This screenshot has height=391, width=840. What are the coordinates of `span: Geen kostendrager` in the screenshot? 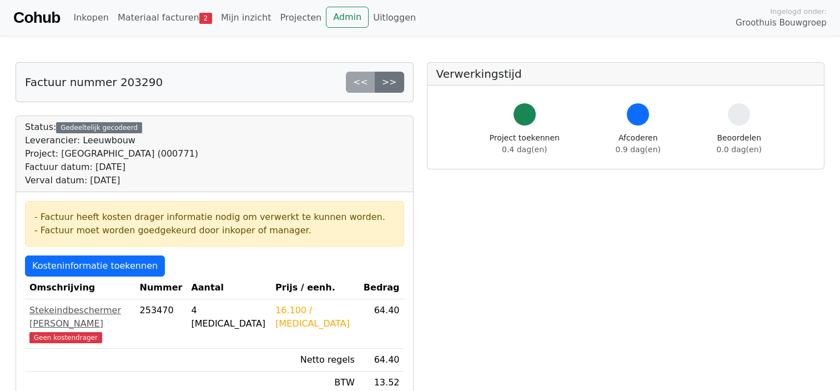 It's located at (65, 337).